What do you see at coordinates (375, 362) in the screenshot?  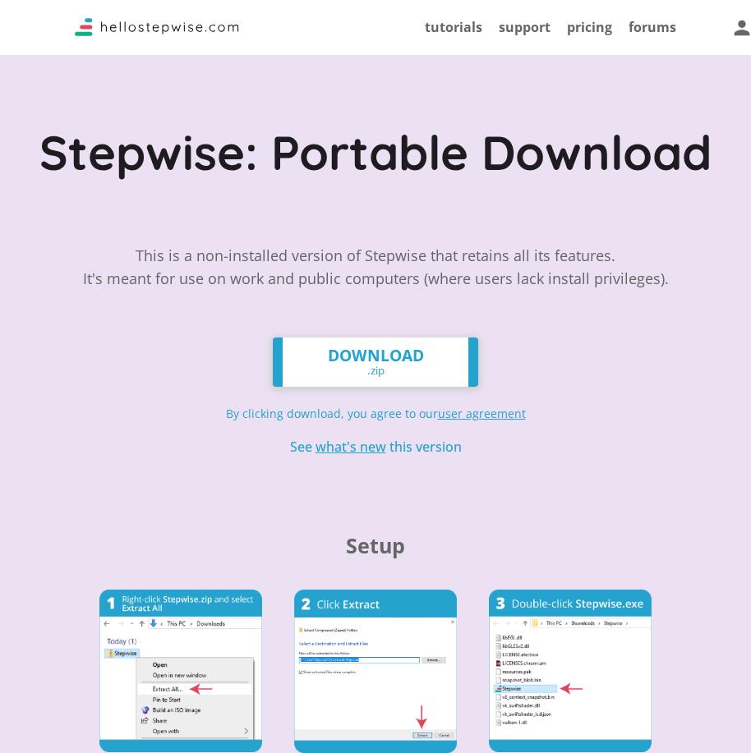 I see `a: DOWNLOAD.zip` at bounding box center [375, 362].